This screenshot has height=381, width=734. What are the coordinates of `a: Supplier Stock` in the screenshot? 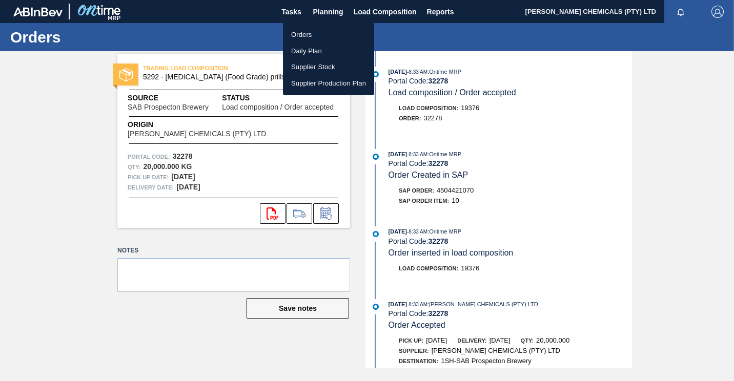 It's located at (328, 67).